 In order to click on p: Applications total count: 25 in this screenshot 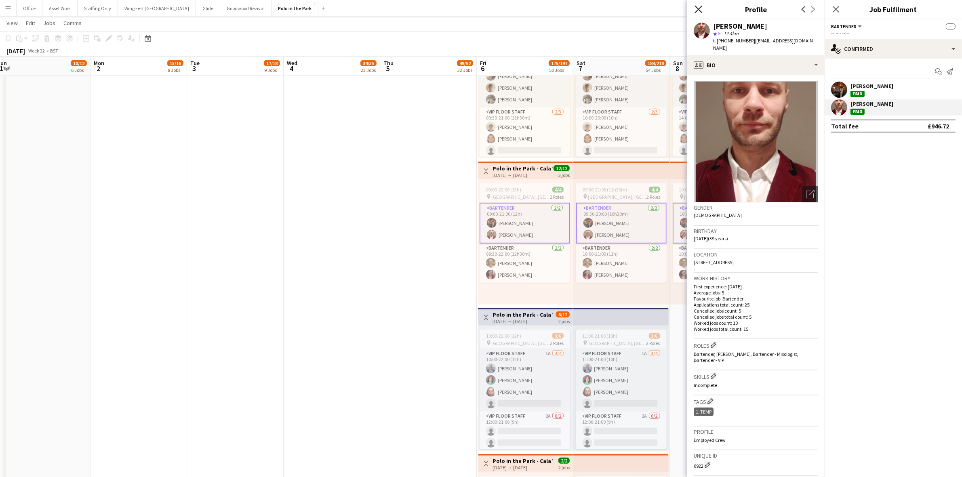, I will do `click(756, 305)`.